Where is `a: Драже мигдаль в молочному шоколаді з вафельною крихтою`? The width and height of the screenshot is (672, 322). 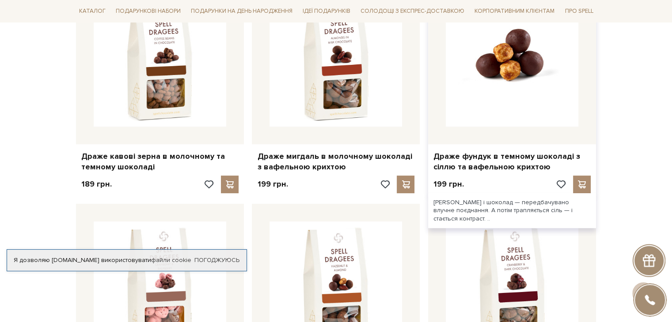 a: Драже мигдаль в молочному шоколаді з вафельною крихтою is located at coordinates (336, 162).